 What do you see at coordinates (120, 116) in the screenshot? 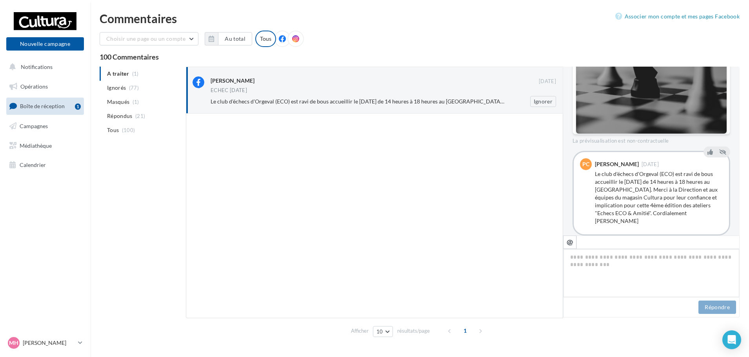
I see `span: Répondus` at bounding box center [120, 116].